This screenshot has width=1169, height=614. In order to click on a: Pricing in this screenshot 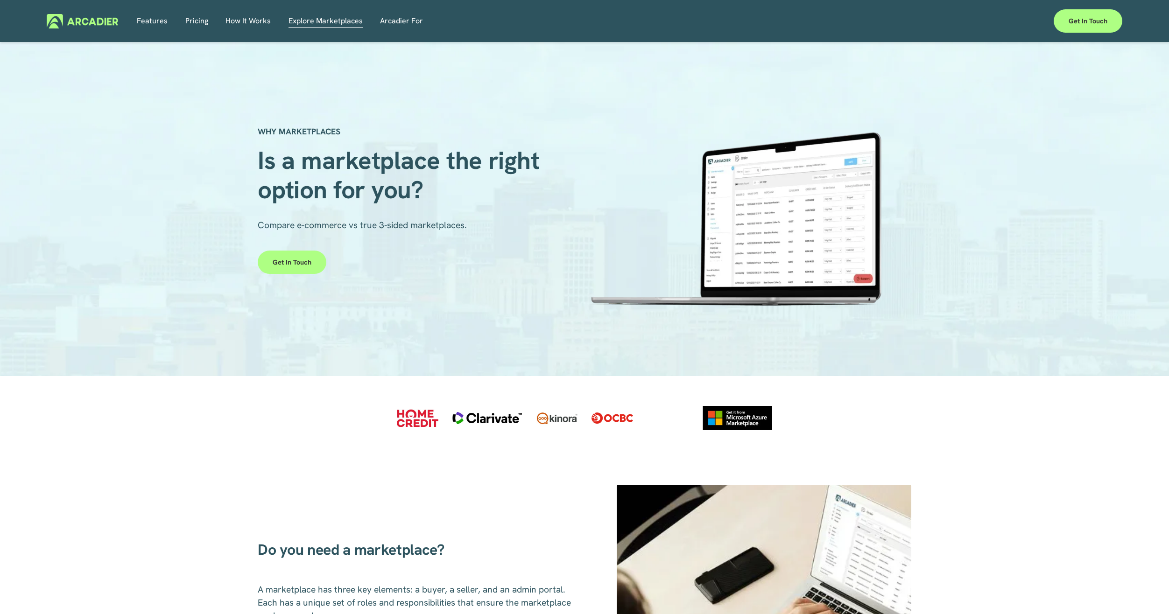, I will do `click(197, 21)`.